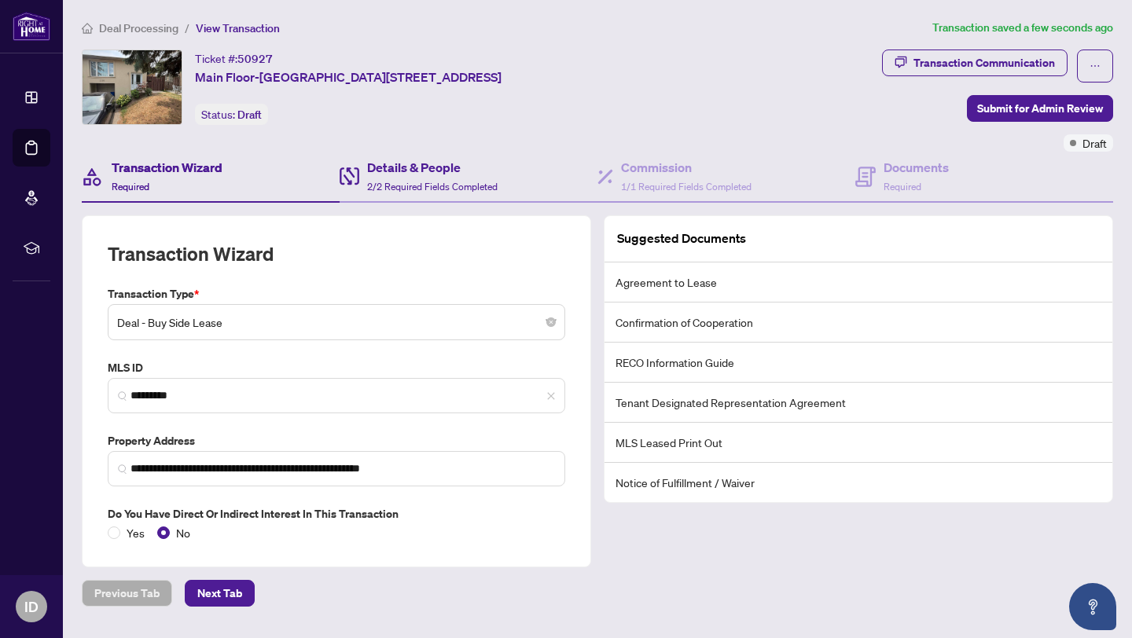  What do you see at coordinates (432, 186) in the screenshot?
I see `span: 2/2 Required Fields Completed` at bounding box center [432, 186].